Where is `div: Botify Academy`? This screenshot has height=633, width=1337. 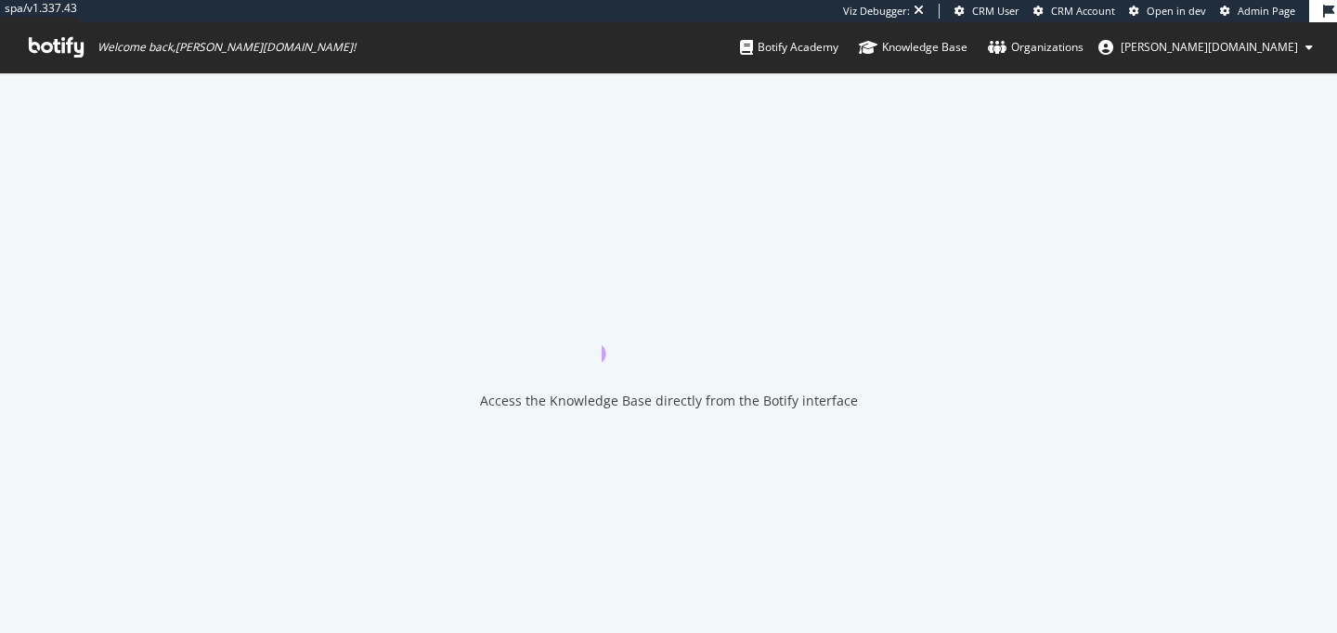
div: Botify Academy is located at coordinates (789, 47).